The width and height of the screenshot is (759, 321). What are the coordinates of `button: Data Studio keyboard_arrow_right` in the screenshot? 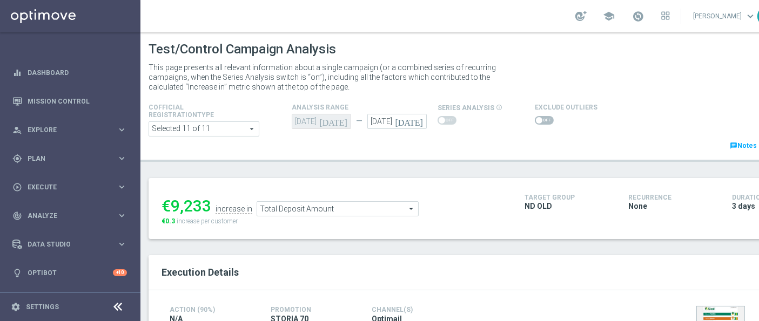 It's located at (70, 245).